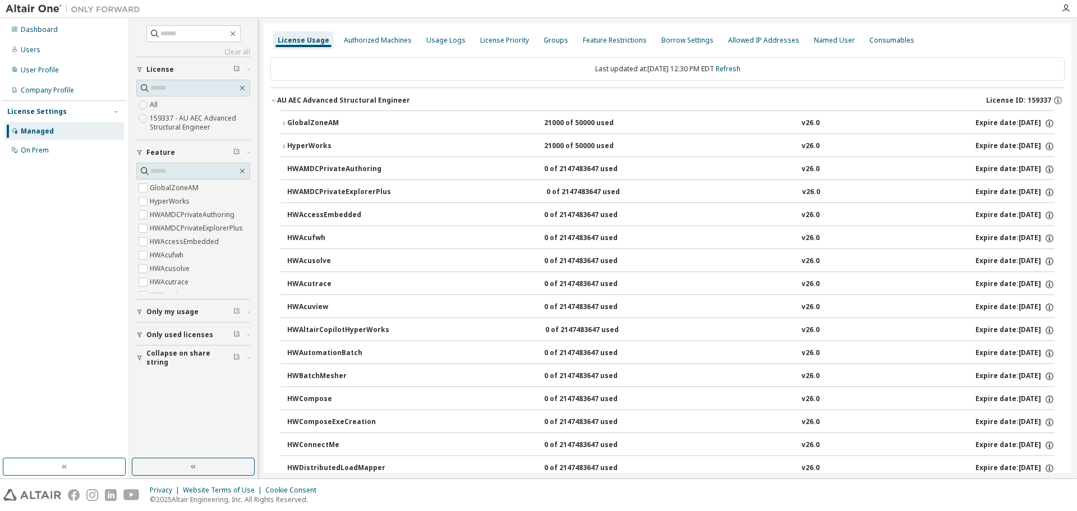 The height and width of the screenshot is (511, 1077). Describe the element at coordinates (193, 335) in the screenshot. I see `button: Only used licenses` at that location.